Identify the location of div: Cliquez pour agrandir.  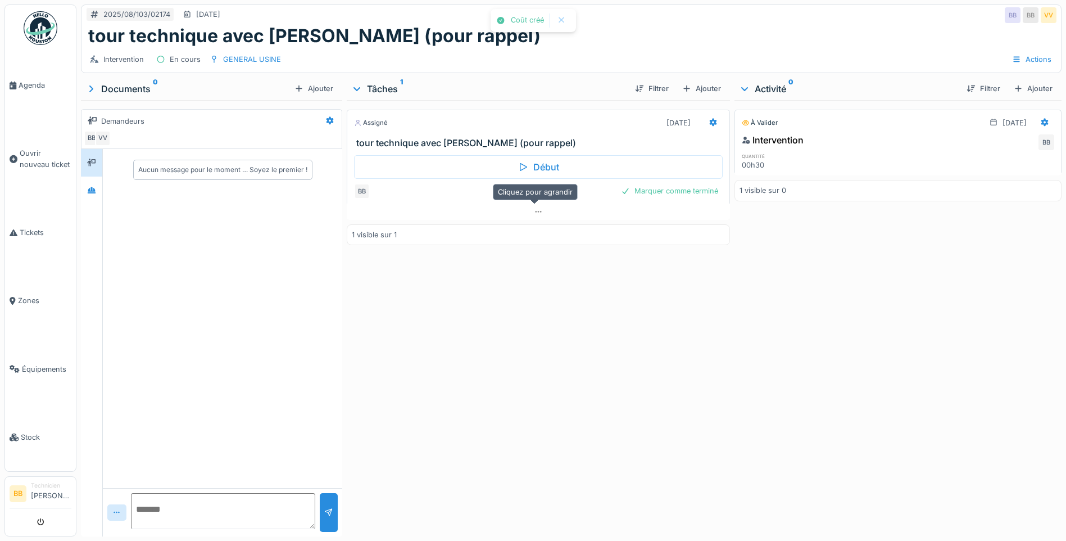
(535, 192).